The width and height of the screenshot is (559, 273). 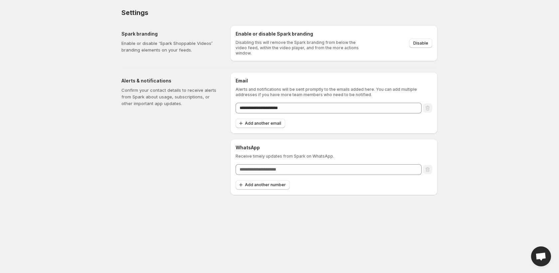 What do you see at coordinates (170, 34) in the screenshot?
I see `h5: Spark branding` at bounding box center [170, 34].